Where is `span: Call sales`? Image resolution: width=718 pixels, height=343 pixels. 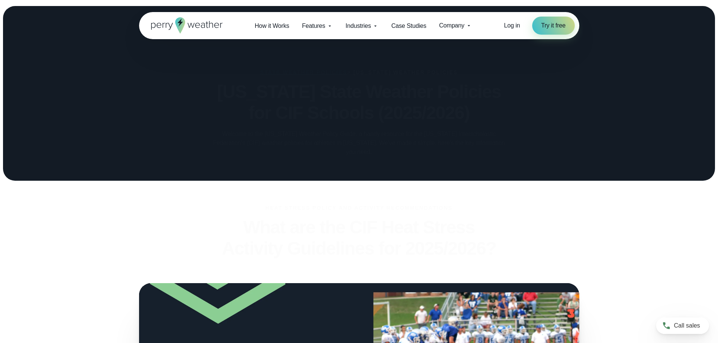 span: Call sales is located at coordinates (687, 326).